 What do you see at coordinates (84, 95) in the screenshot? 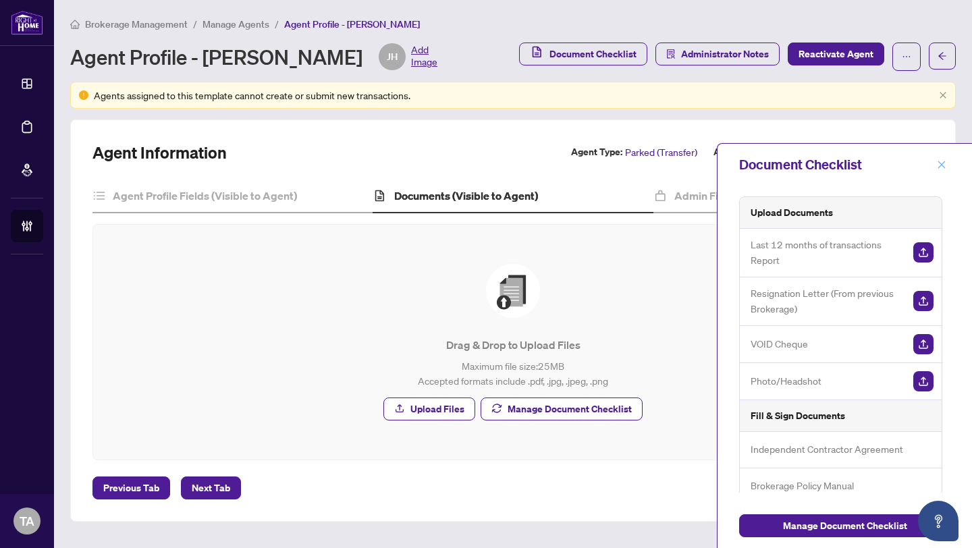
I see `span: exclamation-circle` at bounding box center [84, 95].